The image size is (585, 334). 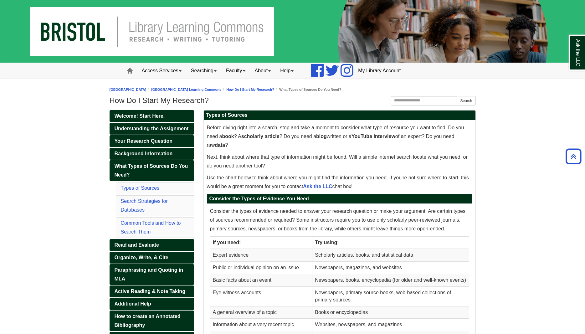 I want to click on strong: blog, so click(x=322, y=136).